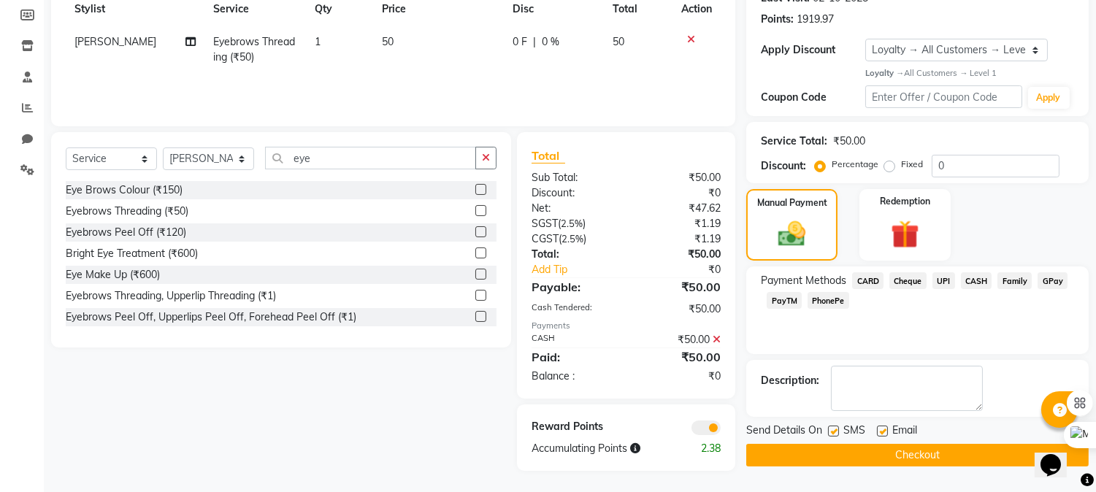 The height and width of the screenshot is (492, 1096). Describe the element at coordinates (813, 50) in the screenshot. I see `div: Apply Discount` at that location.